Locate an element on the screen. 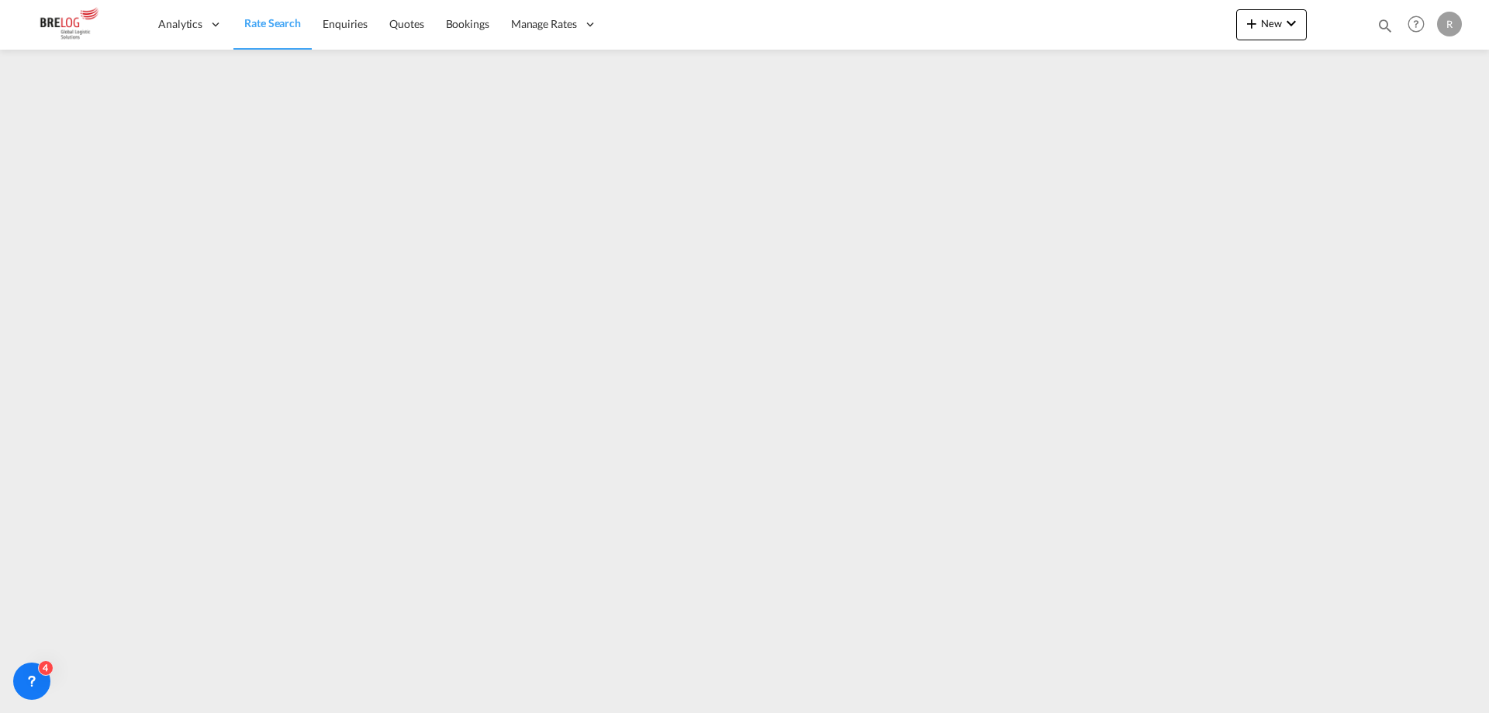 This screenshot has width=1489, height=713. md-icon: icon-plus 400-fg is located at coordinates (1252, 23).